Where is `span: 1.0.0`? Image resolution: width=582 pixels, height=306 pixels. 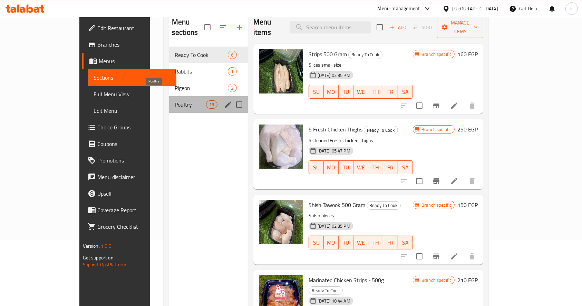
span: 1.0.0 is located at coordinates (106, 246).